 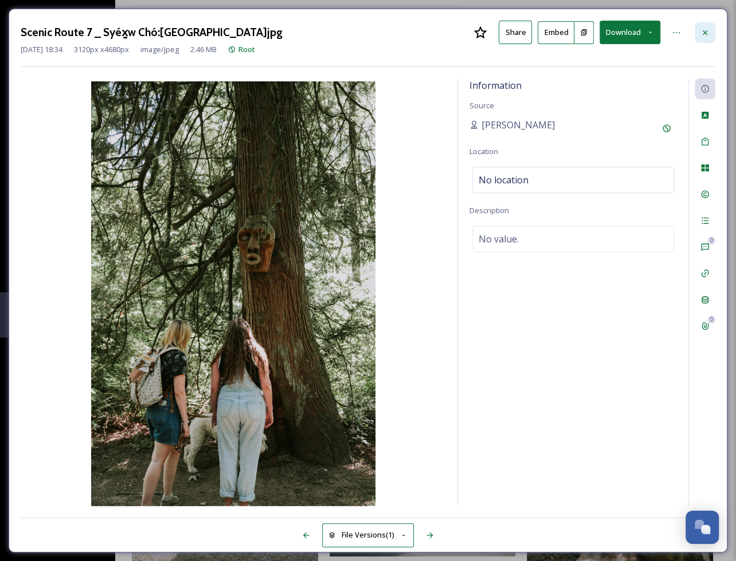 I want to click on span: image/jpeg, so click(x=159, y=49).